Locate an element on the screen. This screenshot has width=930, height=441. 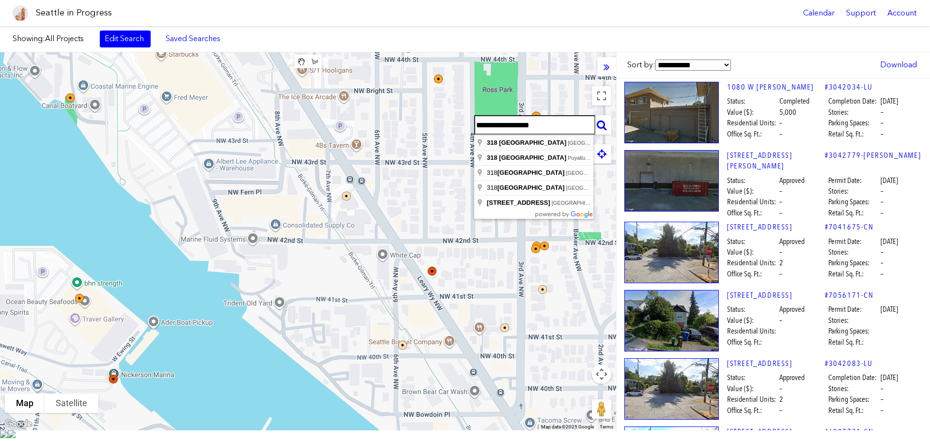
a: #7056171-CN is located at coordinates (849, 295).